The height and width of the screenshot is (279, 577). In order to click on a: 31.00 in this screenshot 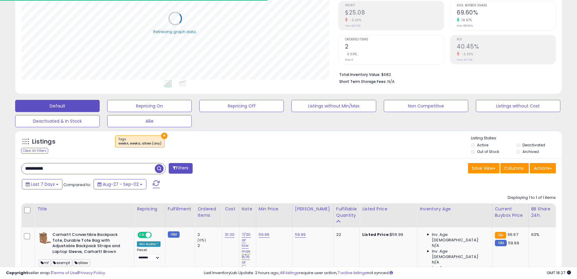, I will do `click(230, 234)`.